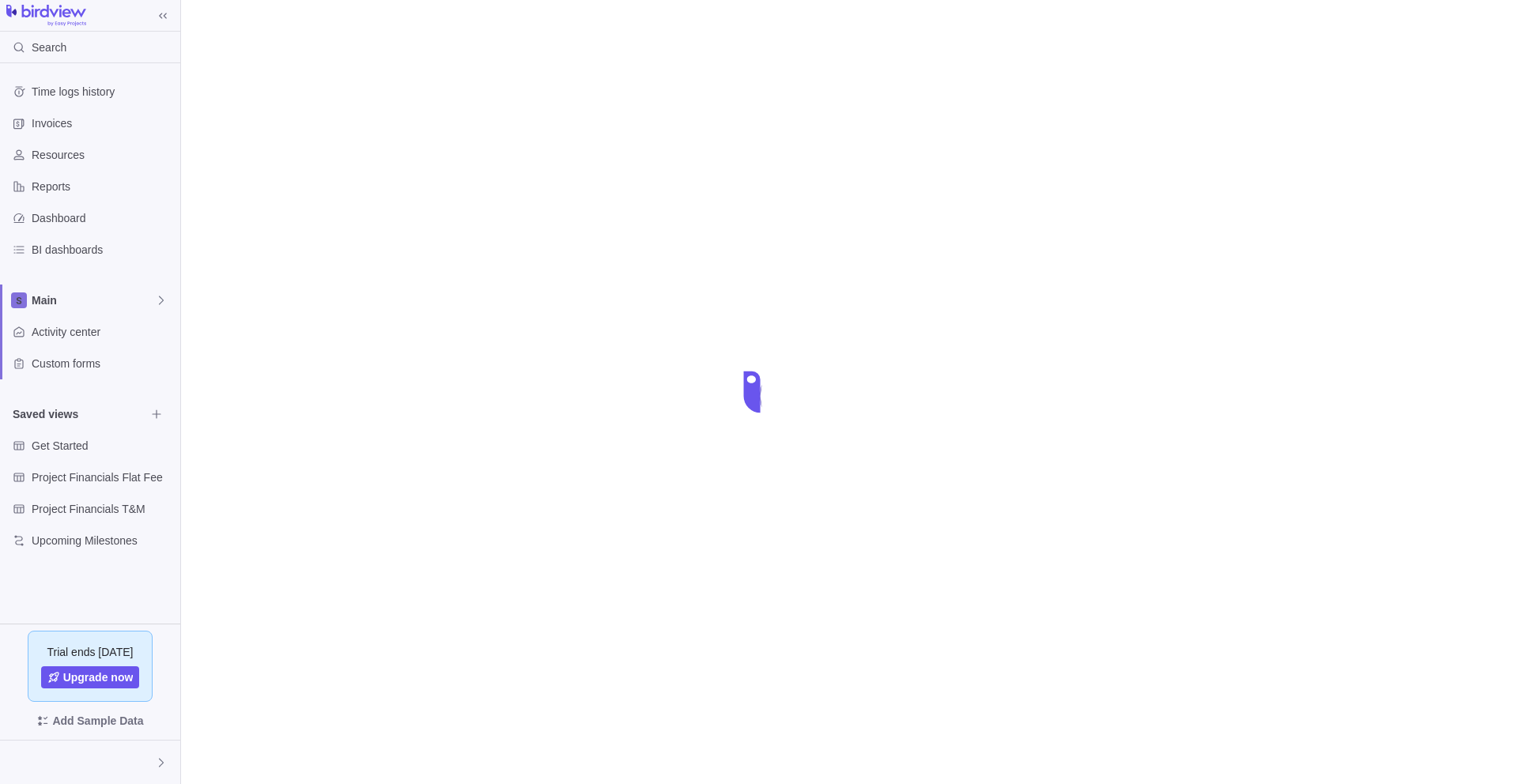 The width and height of the screenshot is (1518, 784). What do you see at coordinates (103, 509) in the screenshot?
I see `span: Project Financials T&M` at bounding box center [103, 509].